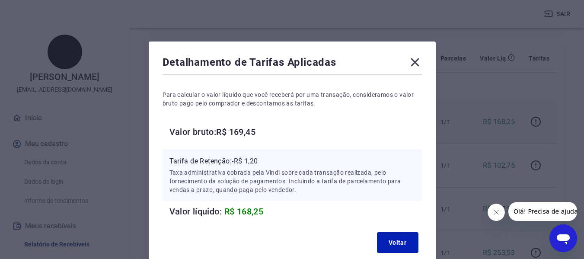 Image resolution: width=584 pixels, height=259 pixels. What do you see at coordinates (398, 242) in the screenshot?
I see `button: Voltar` at bounding box center [398, 242].